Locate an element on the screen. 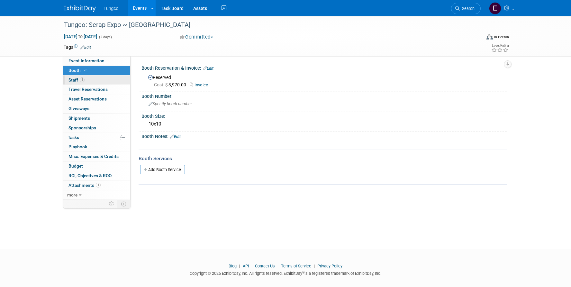 Image resolution: width=571 pixels, height=287 pixels. div: Event Rating is located at coordinates (500, 46).